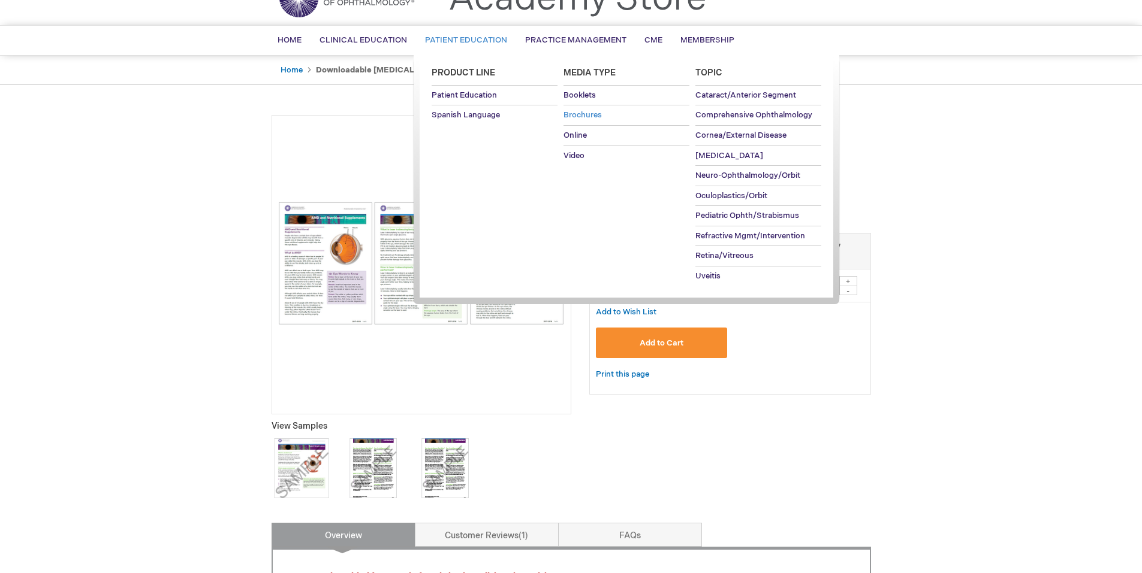 This screenshot has width=1142, height=573. What do you see at coordinates (589, 73) in the screenshot?
I see `span: Media Type` at bounding box center [589, 73].